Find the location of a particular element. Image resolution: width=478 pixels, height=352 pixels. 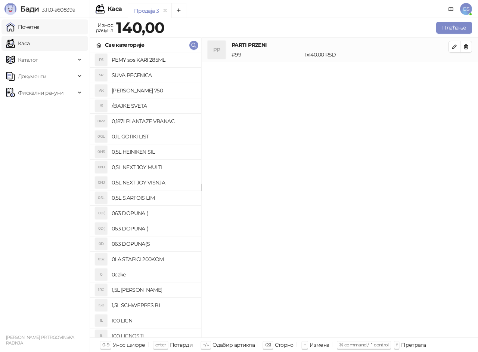

div: 0GL is located at coordinates (101, 136).